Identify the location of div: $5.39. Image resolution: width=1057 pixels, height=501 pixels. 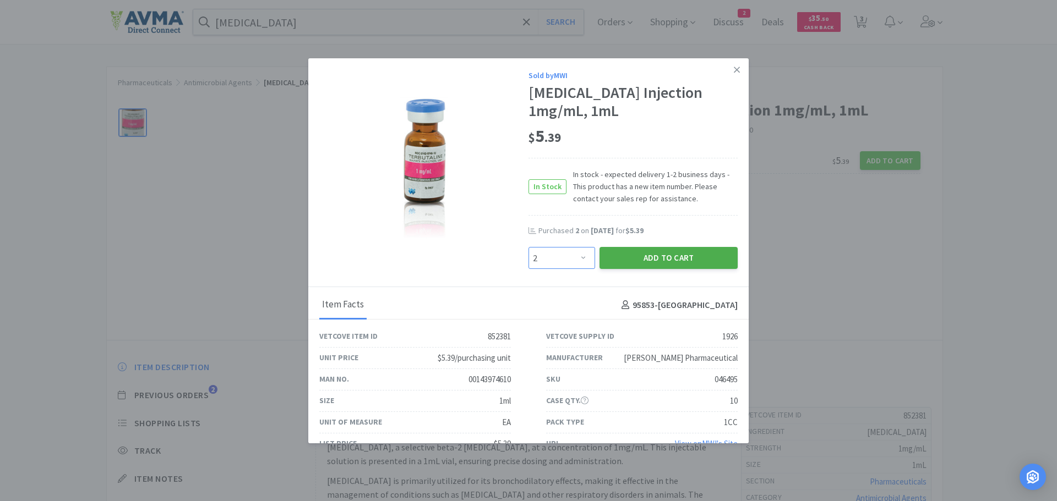
(502, 444).